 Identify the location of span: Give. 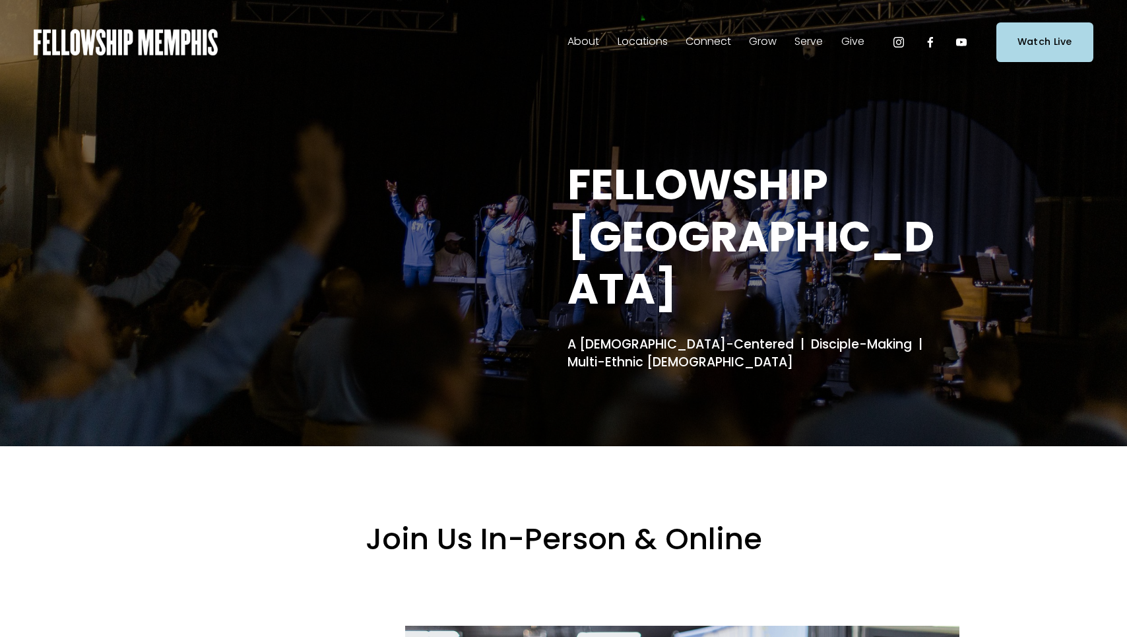
(852, 42).